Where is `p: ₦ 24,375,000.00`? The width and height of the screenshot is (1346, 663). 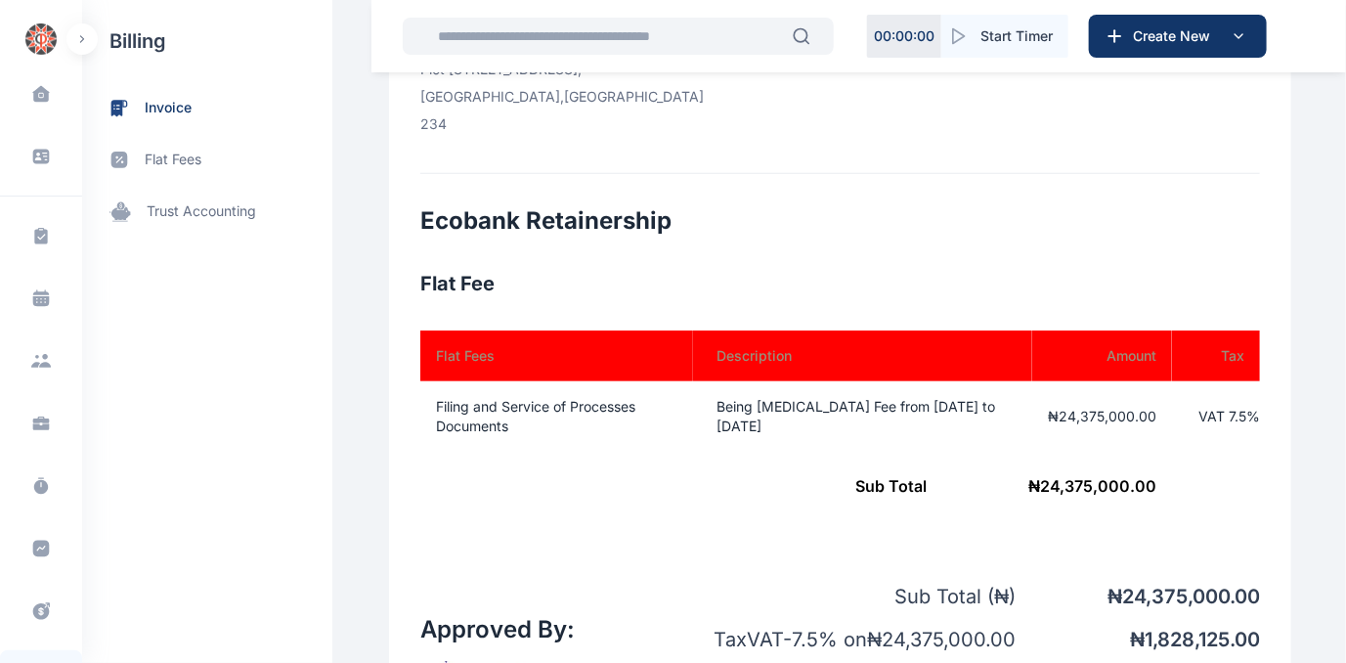
p: ₦ 24,375,000.00 is located at coordinates (1138, 596).